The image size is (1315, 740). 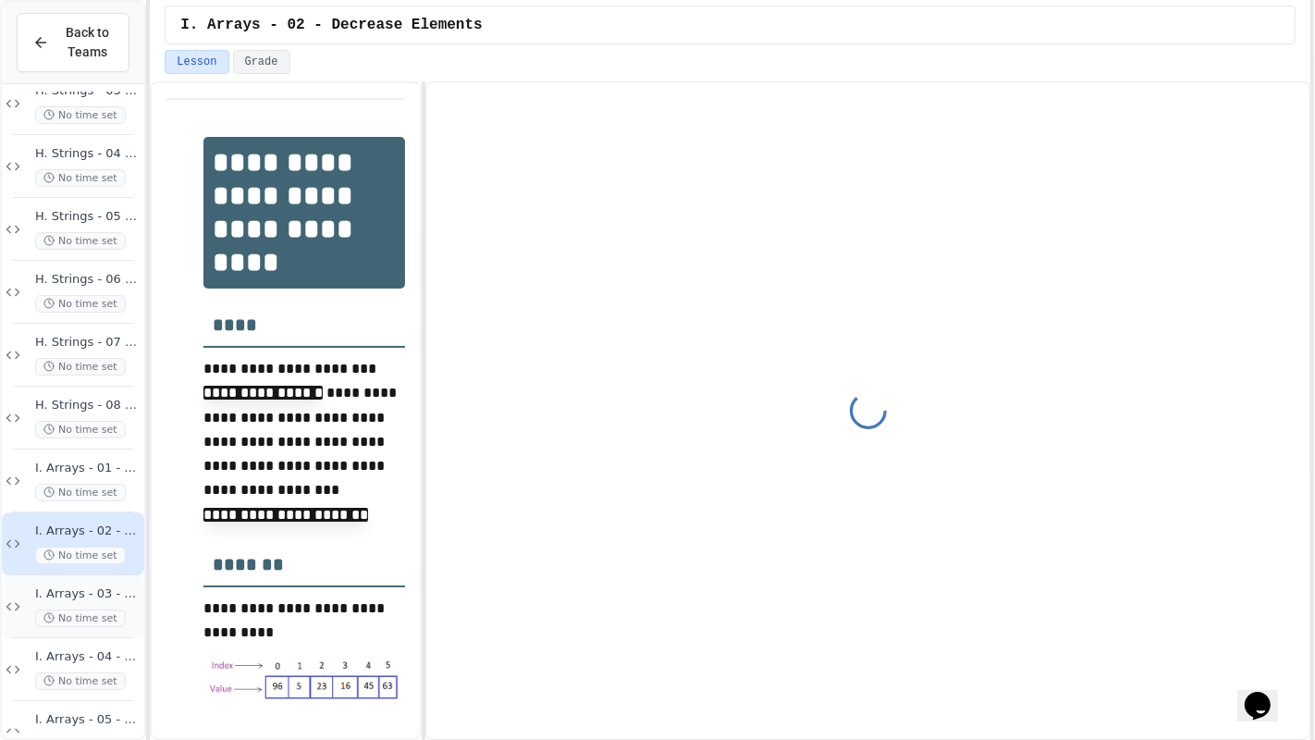 What do you see at coordinates (88, 468) in the screenshot?
I see `span: I. Arrays - 01 - Return an Array` at bounding box center [88, 468].